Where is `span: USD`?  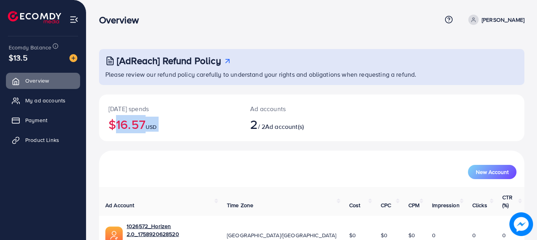 span: USD is located at coordinates (151, 127).